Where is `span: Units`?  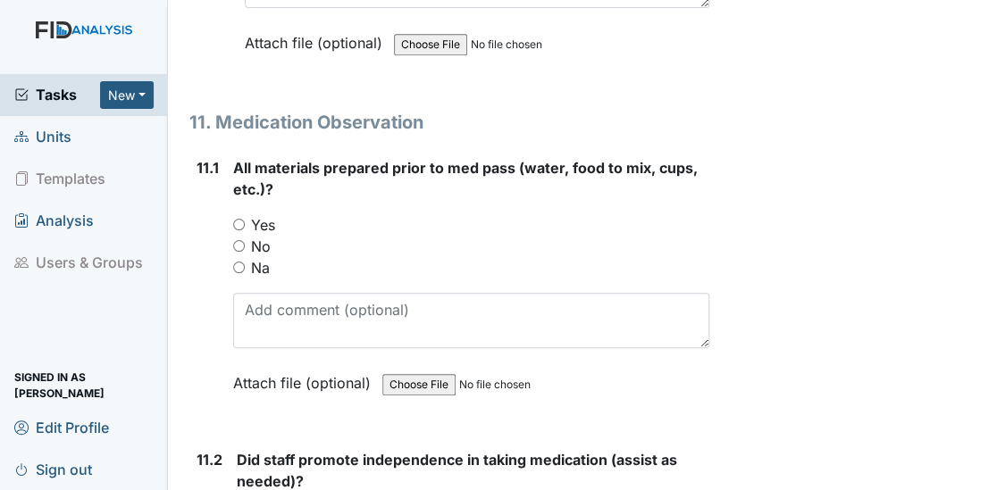 span: Units is located at coordinates (43, 137).